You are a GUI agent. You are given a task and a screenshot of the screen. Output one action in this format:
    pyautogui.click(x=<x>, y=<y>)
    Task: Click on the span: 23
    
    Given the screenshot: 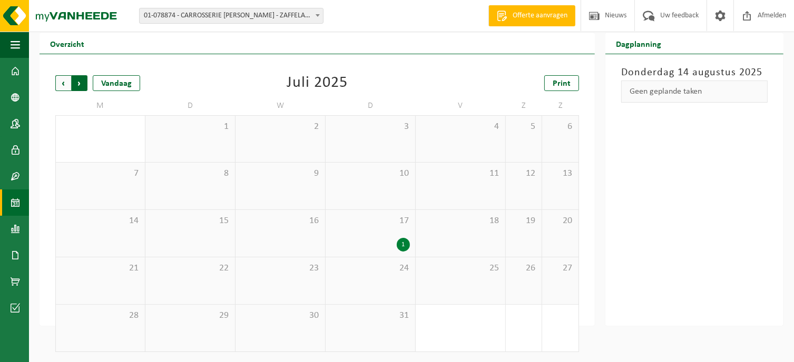 What is the action you would take?
    pyautogui.click(x=280, y=269)
    